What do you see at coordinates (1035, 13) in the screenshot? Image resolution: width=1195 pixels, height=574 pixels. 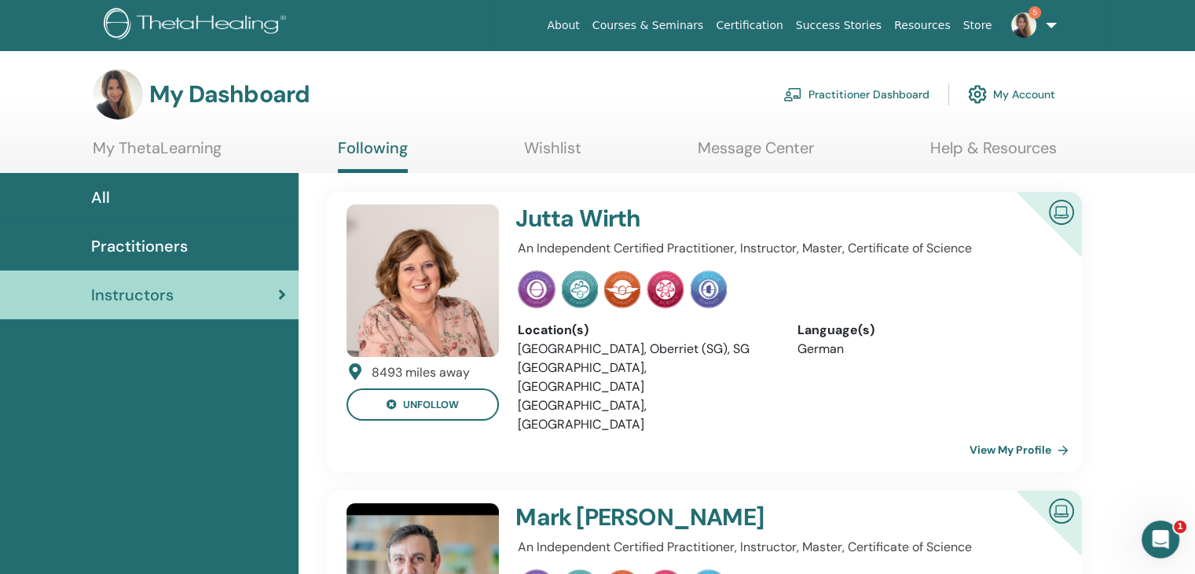 I see `span: 5` at bounding box center [1035, 13].